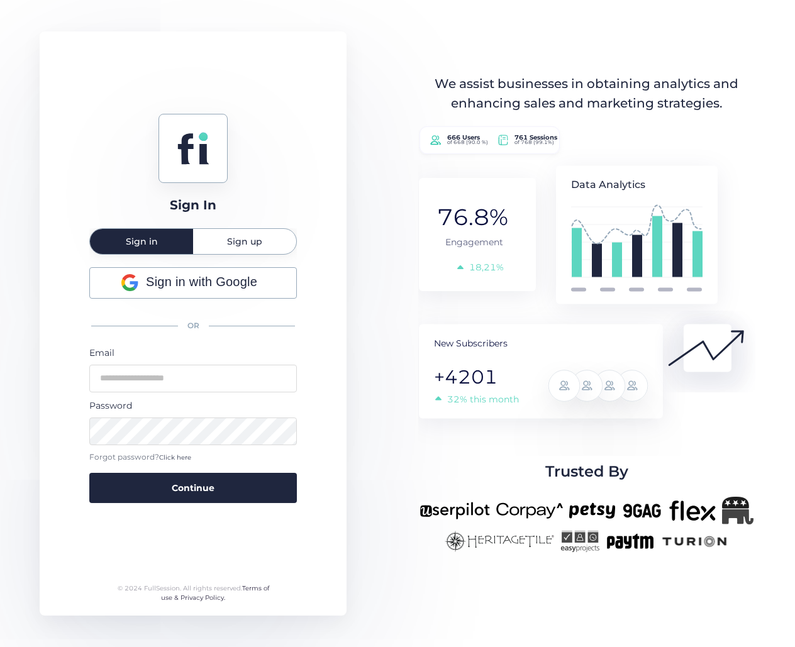 This screenshot has width=795, height=647. Describe the element at coordinates (193, 353) in the screenshot. I see `div: Email` at that location.